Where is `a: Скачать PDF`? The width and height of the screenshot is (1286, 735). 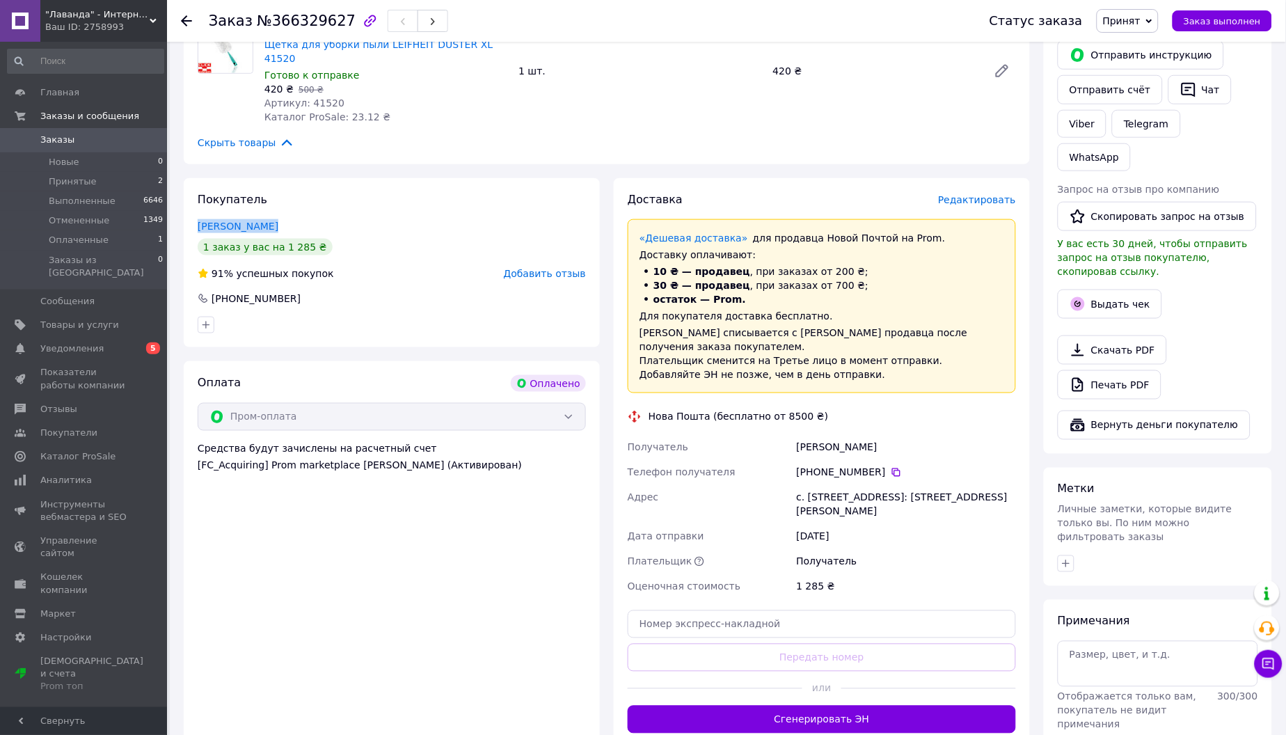 a: Скачать PDF is located at coordinates (1112, 350).